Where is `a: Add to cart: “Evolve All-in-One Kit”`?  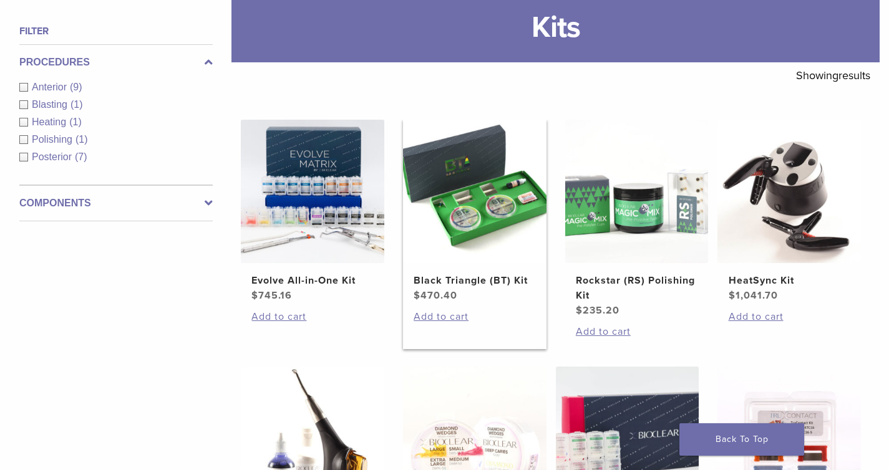
a: Add to cart: “Evolve All-in-One Kit” is located at coordinates (312, 317).